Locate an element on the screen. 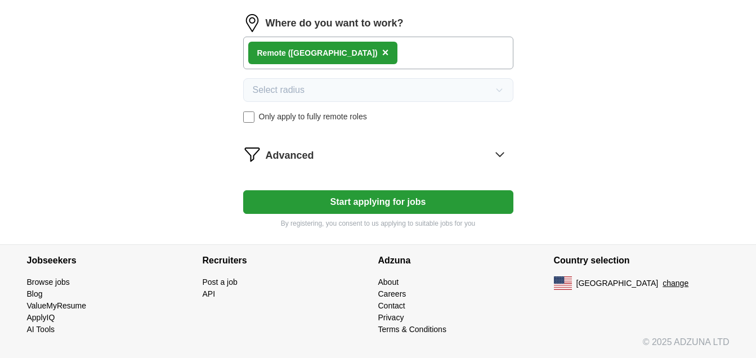 This screenshot has width=756, height=358. a: Browse jobs is located at coordinates (48, 282).